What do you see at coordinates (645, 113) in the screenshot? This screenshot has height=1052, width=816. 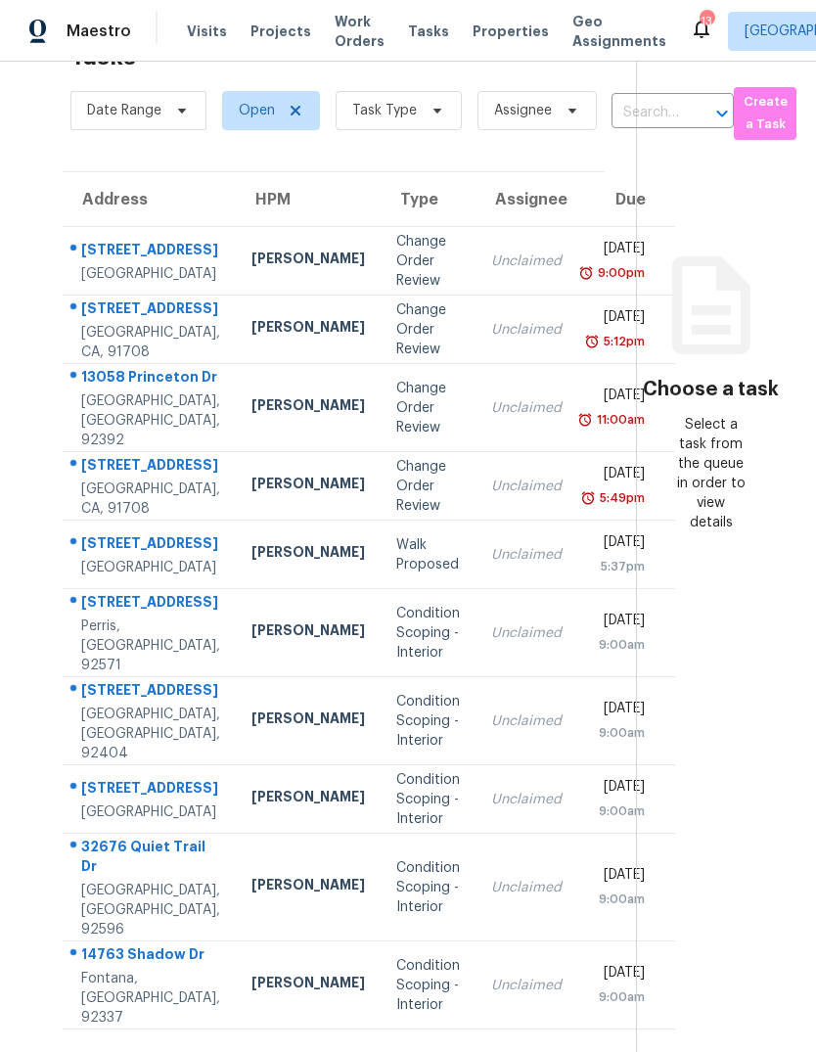 I see `input: Search by address` at bounding box center [645, 113].